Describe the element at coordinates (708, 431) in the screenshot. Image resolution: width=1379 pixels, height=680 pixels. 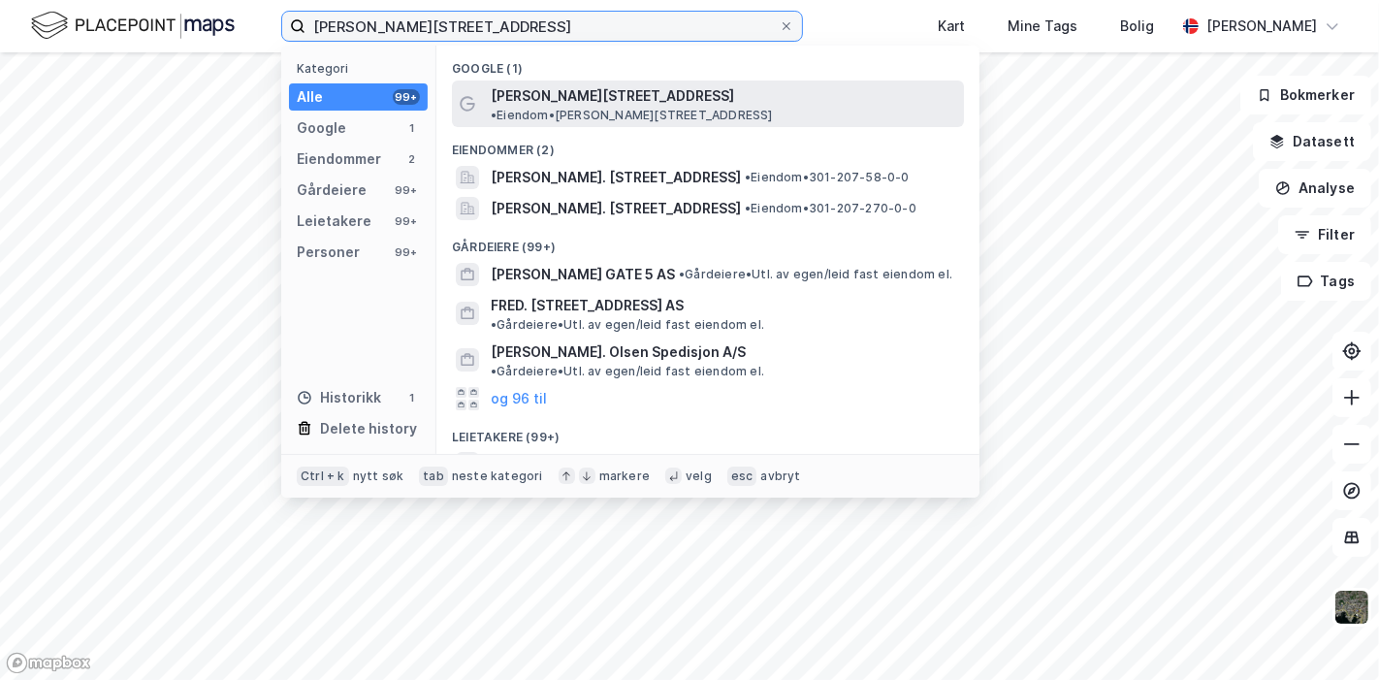
I see `div: Leietakere (99+)` at that location.